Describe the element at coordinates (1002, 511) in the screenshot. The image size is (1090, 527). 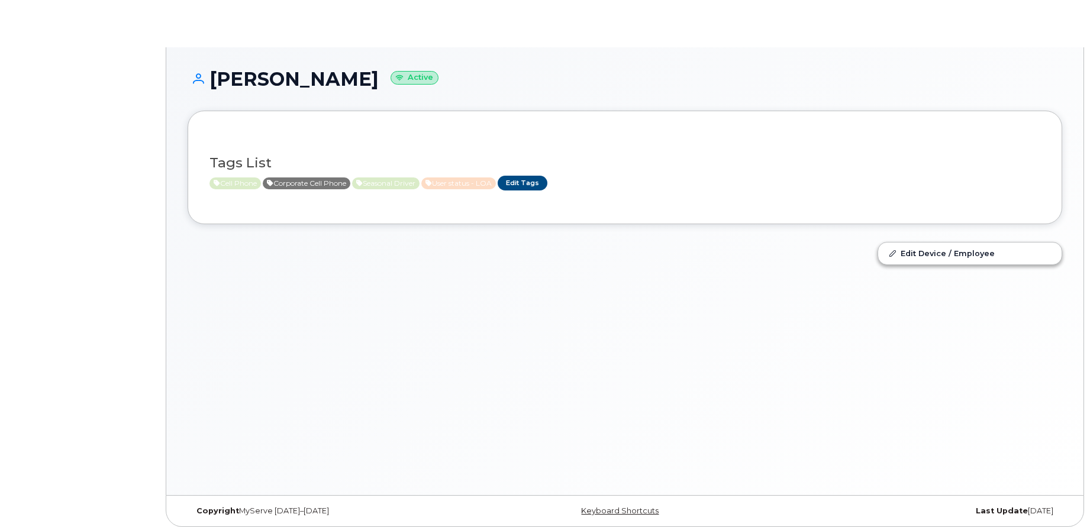
I see `strong: Last Update` at that location.